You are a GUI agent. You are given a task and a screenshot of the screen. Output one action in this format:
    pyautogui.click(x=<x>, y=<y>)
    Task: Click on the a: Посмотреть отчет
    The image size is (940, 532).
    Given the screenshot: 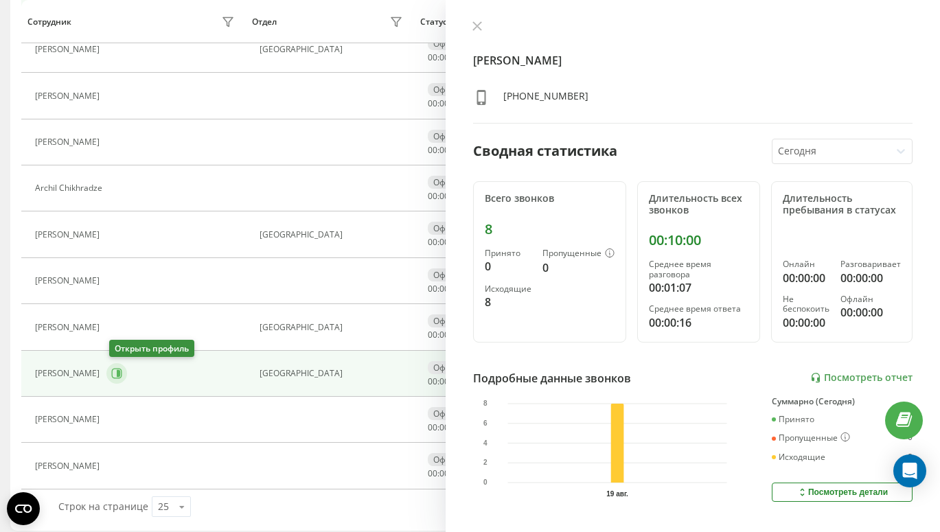 What is the action you would take?
    pyautogui.click(x=861, y=378)
    